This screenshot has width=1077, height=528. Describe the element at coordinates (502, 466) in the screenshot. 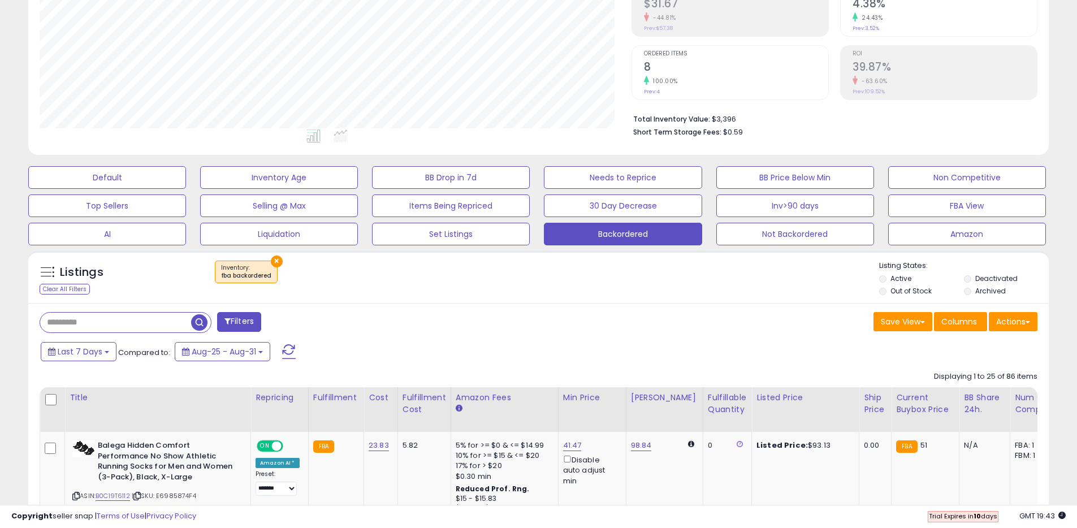

I see `div: 17% for > $20` at that location.